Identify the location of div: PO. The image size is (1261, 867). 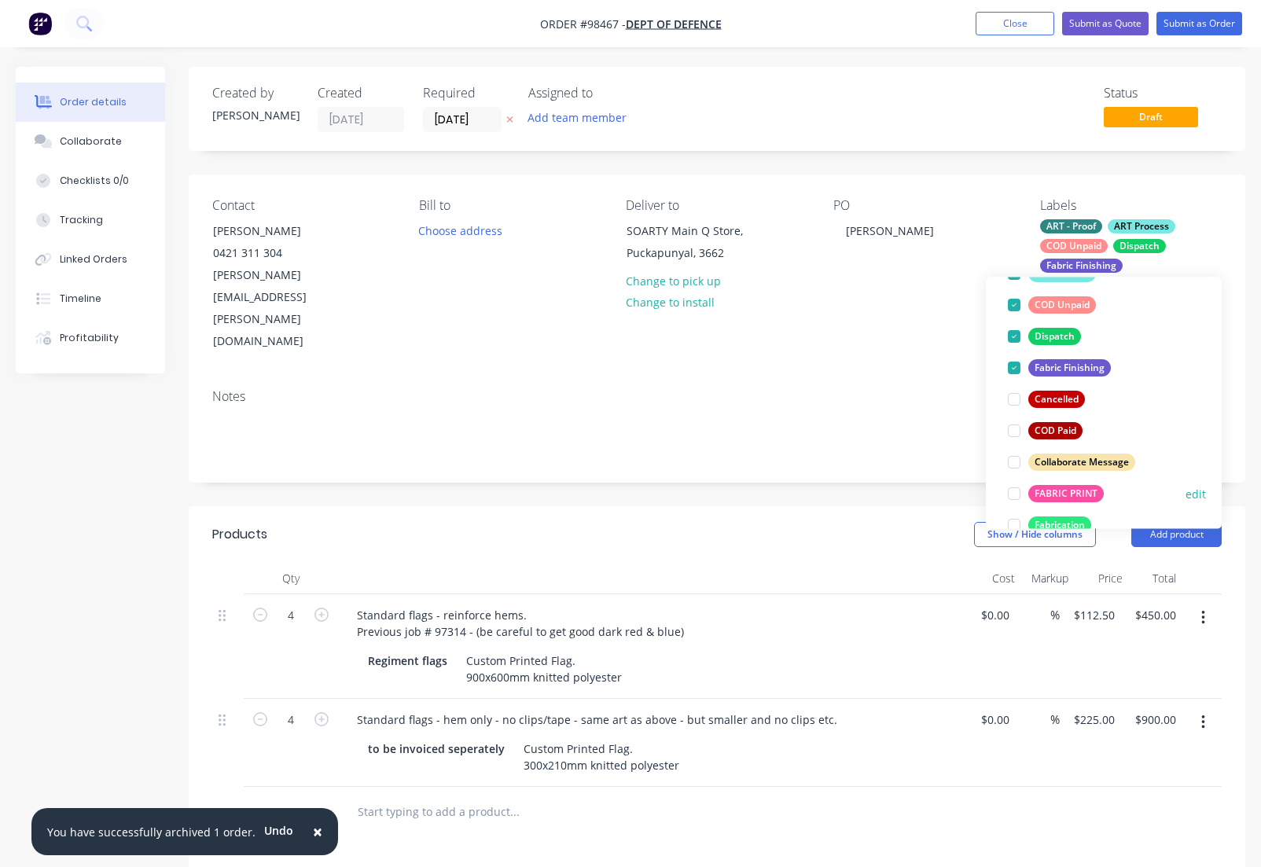
(924, 205).